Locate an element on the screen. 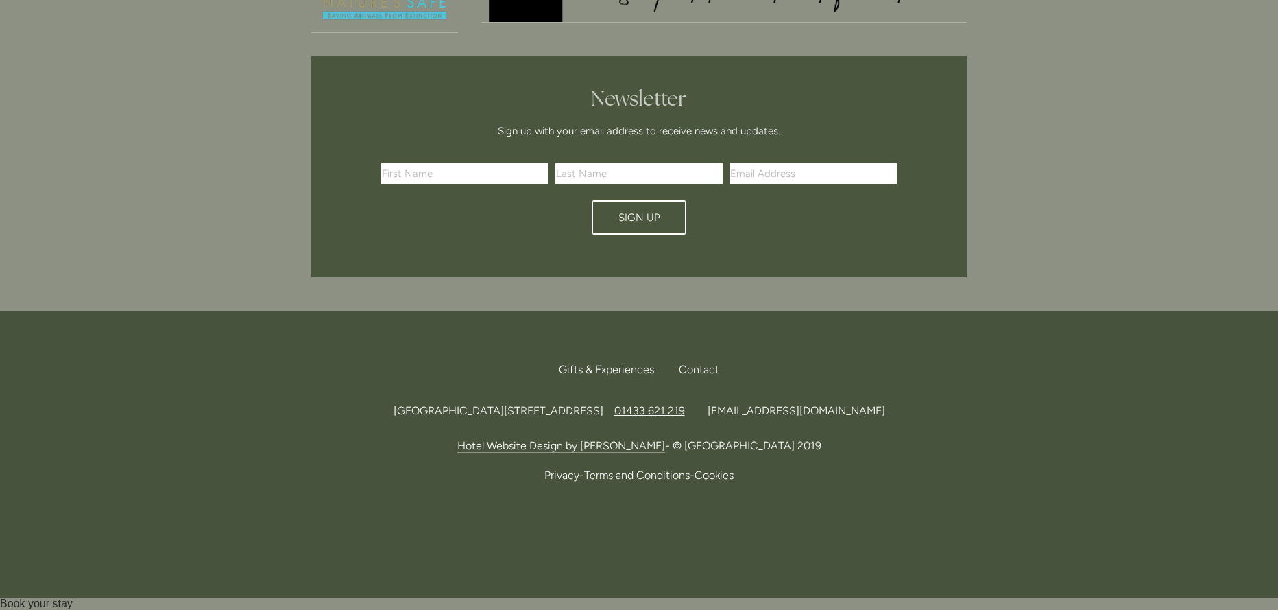 Image resolution: width=1278 pixels, height=610 pixels. div: Contact is located at coordinates (693, 370).